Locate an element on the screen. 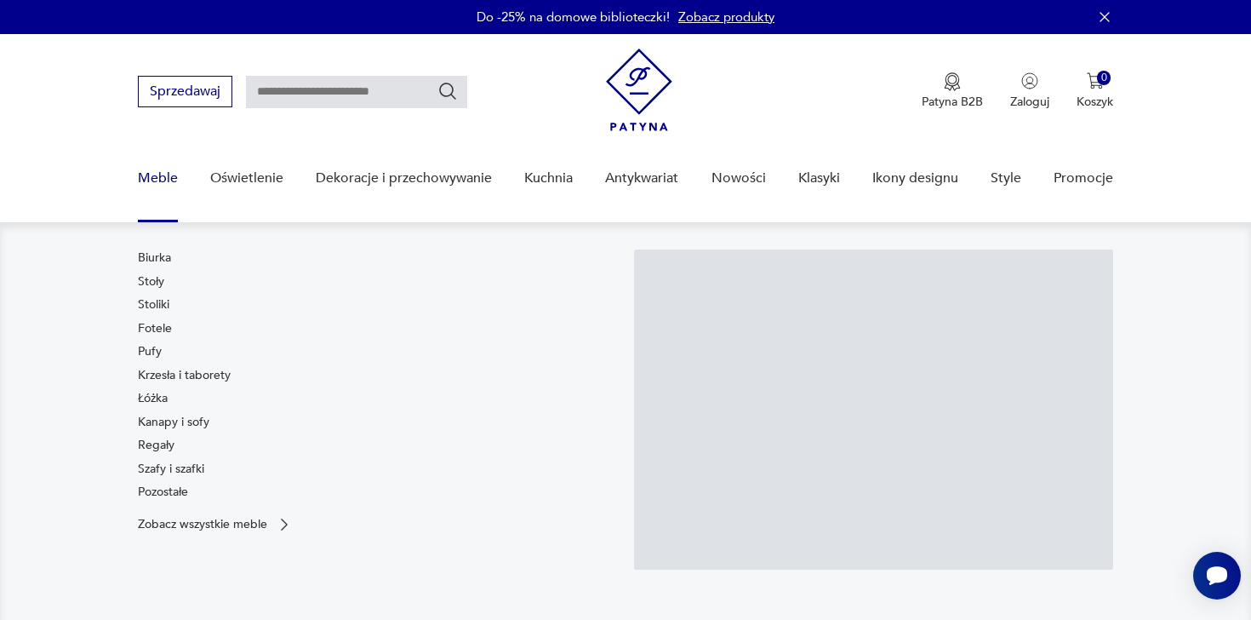  img: Ikonka użytkownika is located at coordinates (1030, 81).